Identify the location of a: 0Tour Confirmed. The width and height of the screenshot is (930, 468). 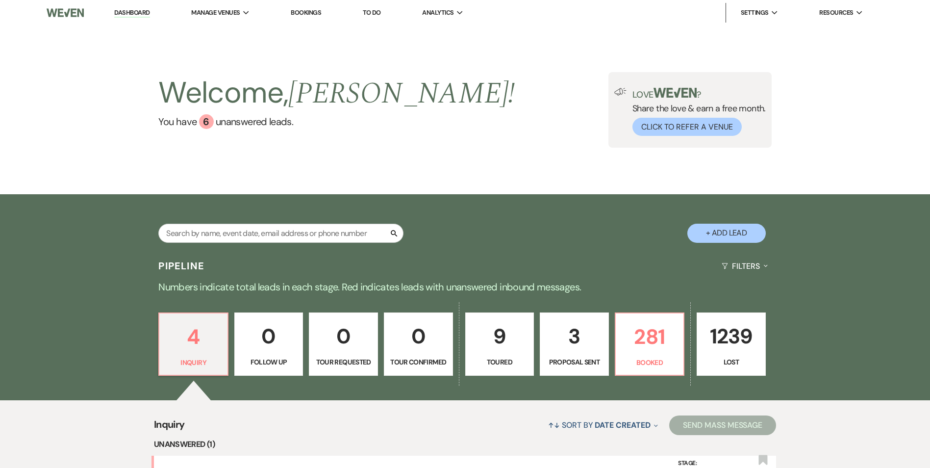
(418, 344).